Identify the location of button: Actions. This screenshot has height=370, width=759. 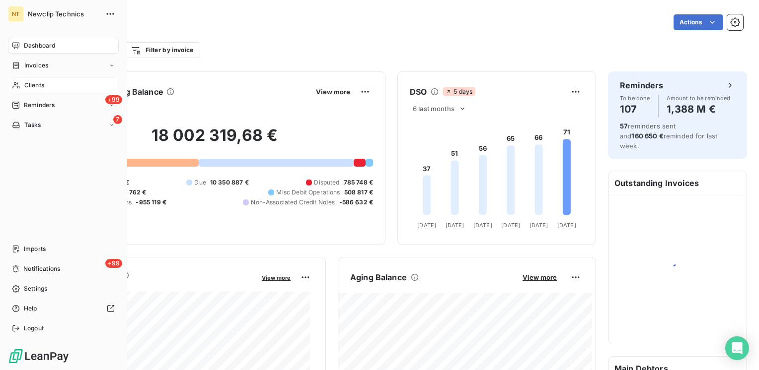
(698, 22).